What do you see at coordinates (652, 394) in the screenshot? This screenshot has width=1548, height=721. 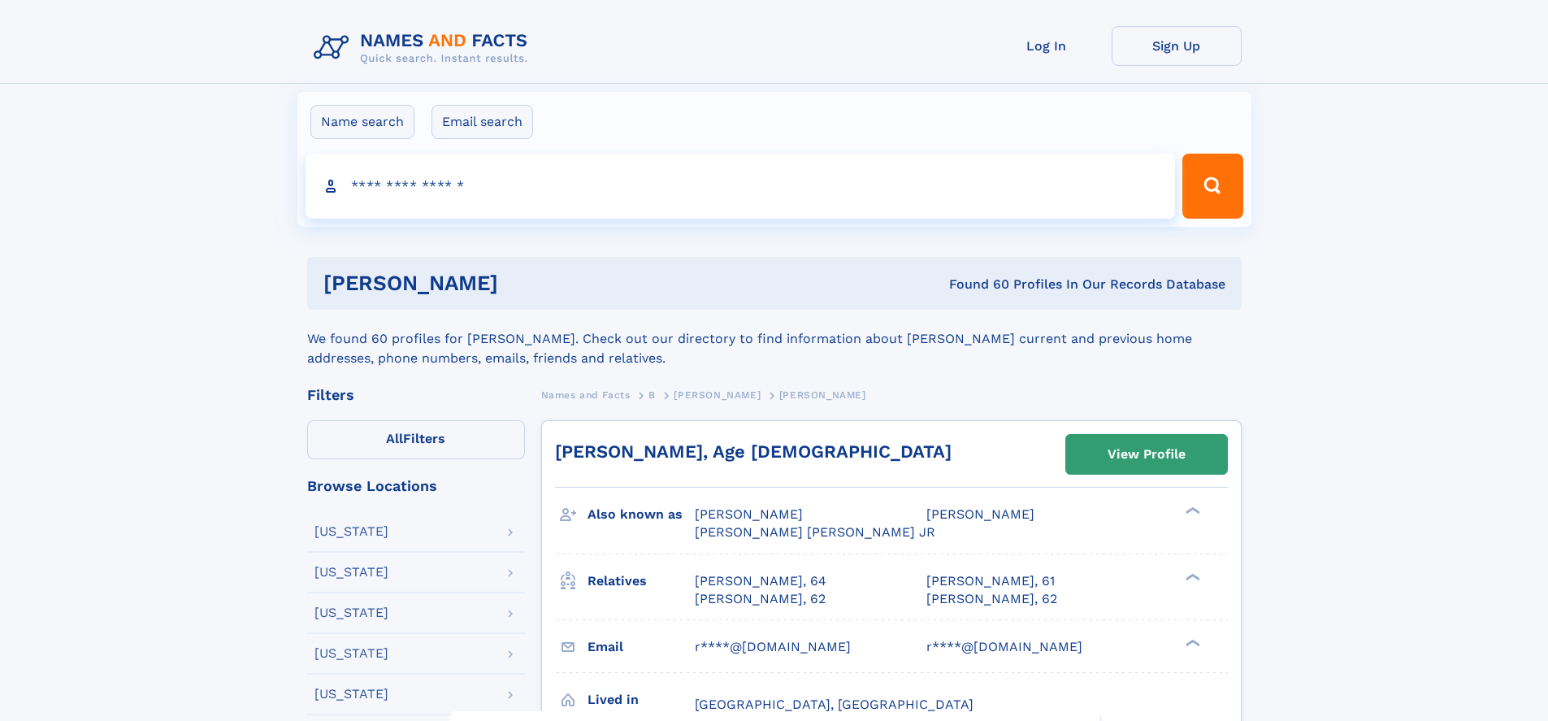 I see `a: B` at bounding box center [652, 394].